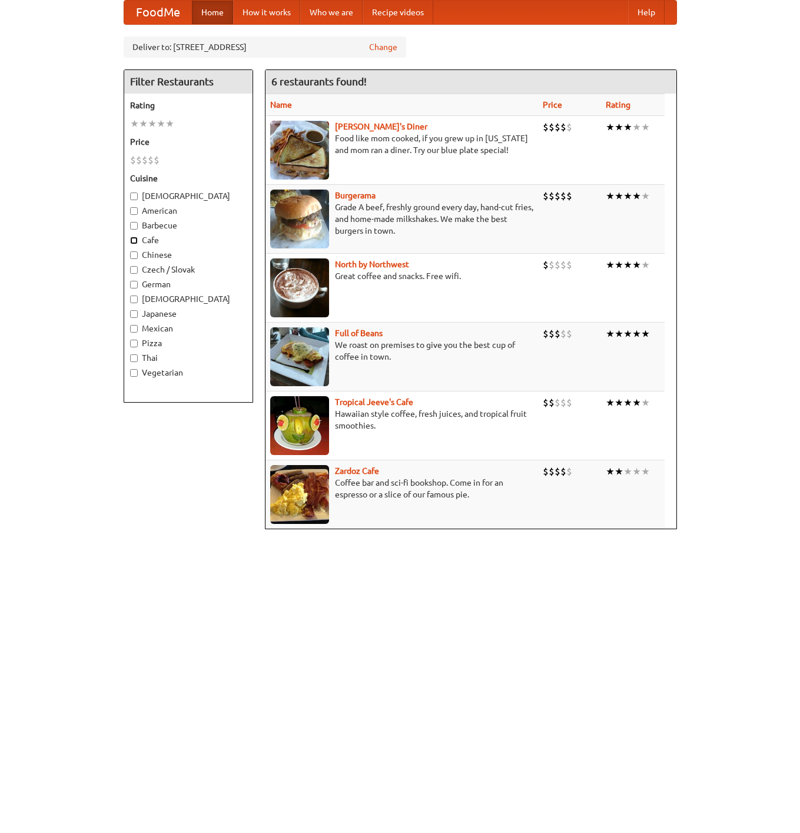 This screenshot has height=833, width=800. What do you see at coordinates (372, 264) in the screenshot?
I see `b: North by Northwest` at bounding box center [372, 264].